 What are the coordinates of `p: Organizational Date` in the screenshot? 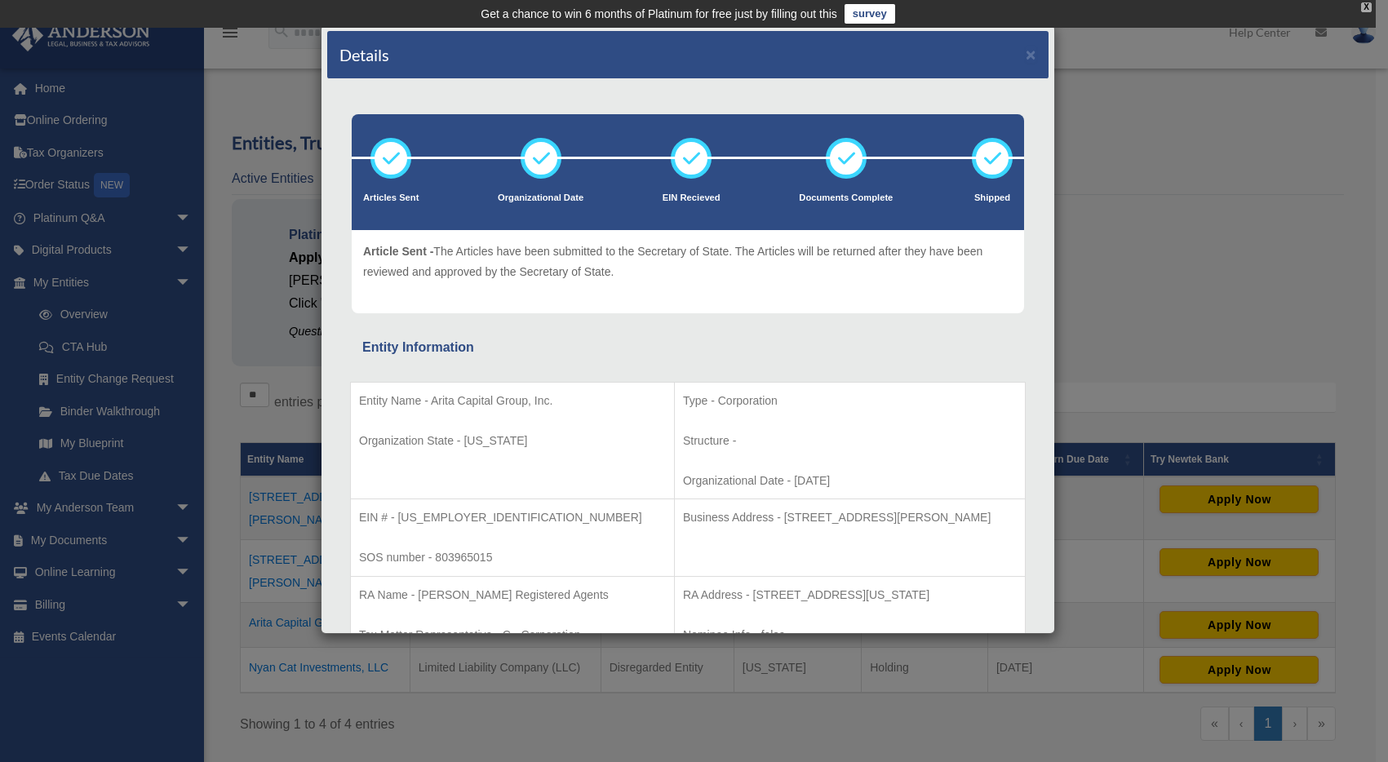 It's located at (540, 198).